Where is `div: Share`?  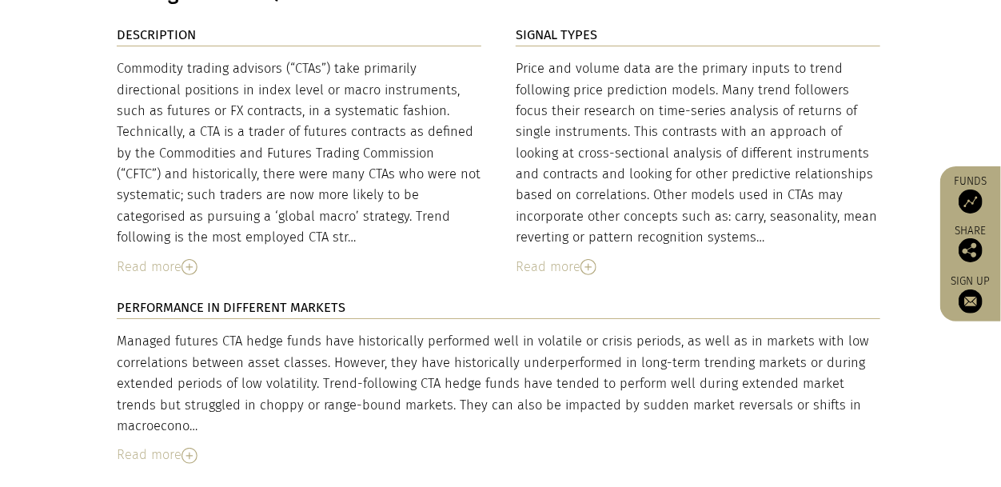
div: Share is located at coordinates (970, 244).